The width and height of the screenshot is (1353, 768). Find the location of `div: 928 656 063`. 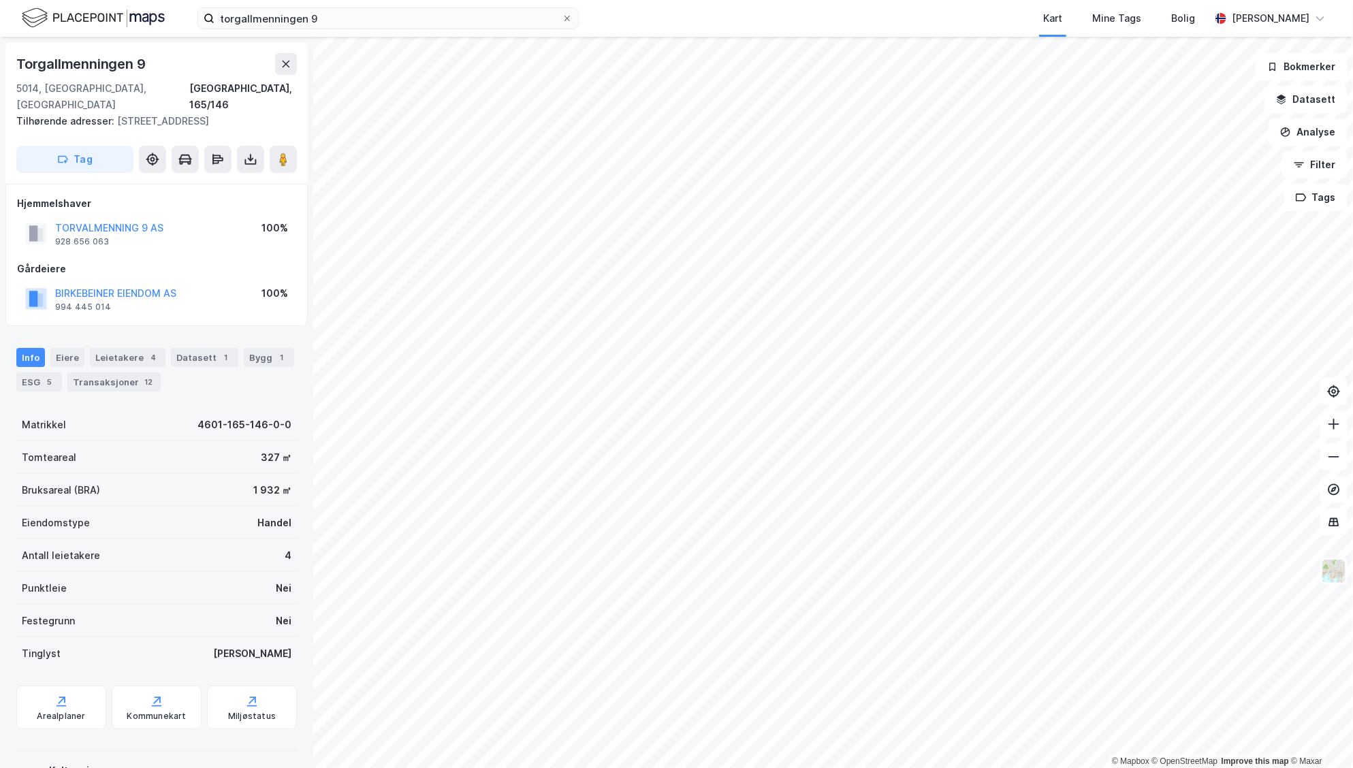

div: 928 656 063 is located at coordinates (82, 242).